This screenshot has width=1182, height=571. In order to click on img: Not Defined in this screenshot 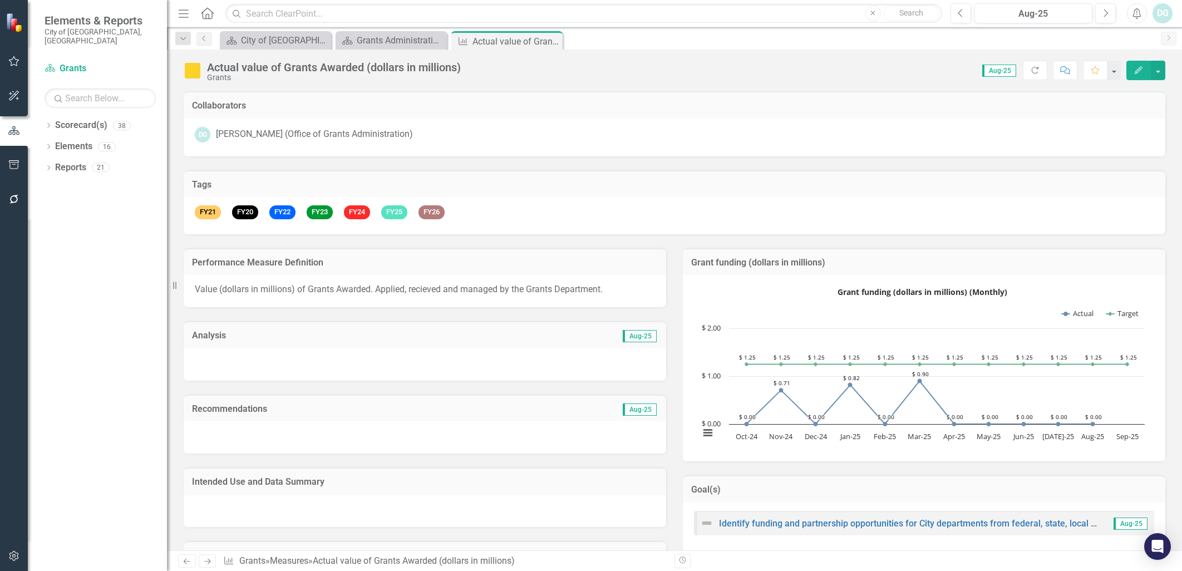, I will do `click(707, 523)`.